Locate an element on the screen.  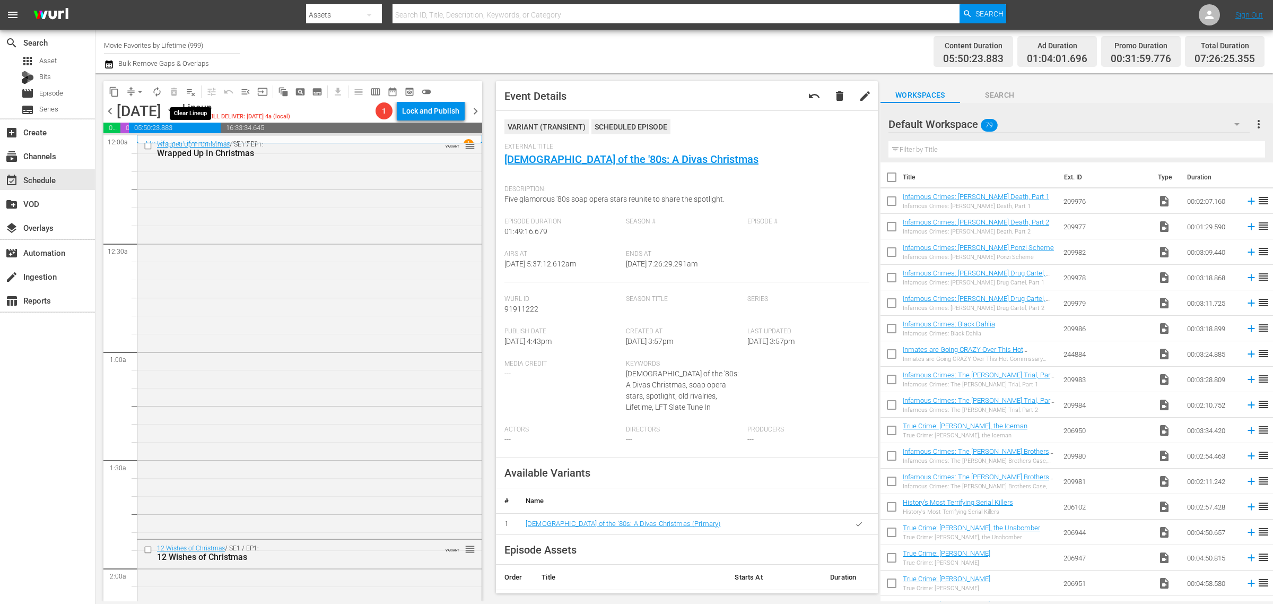
td: 00:02:10.752 is located at coordinates (1212, 405).